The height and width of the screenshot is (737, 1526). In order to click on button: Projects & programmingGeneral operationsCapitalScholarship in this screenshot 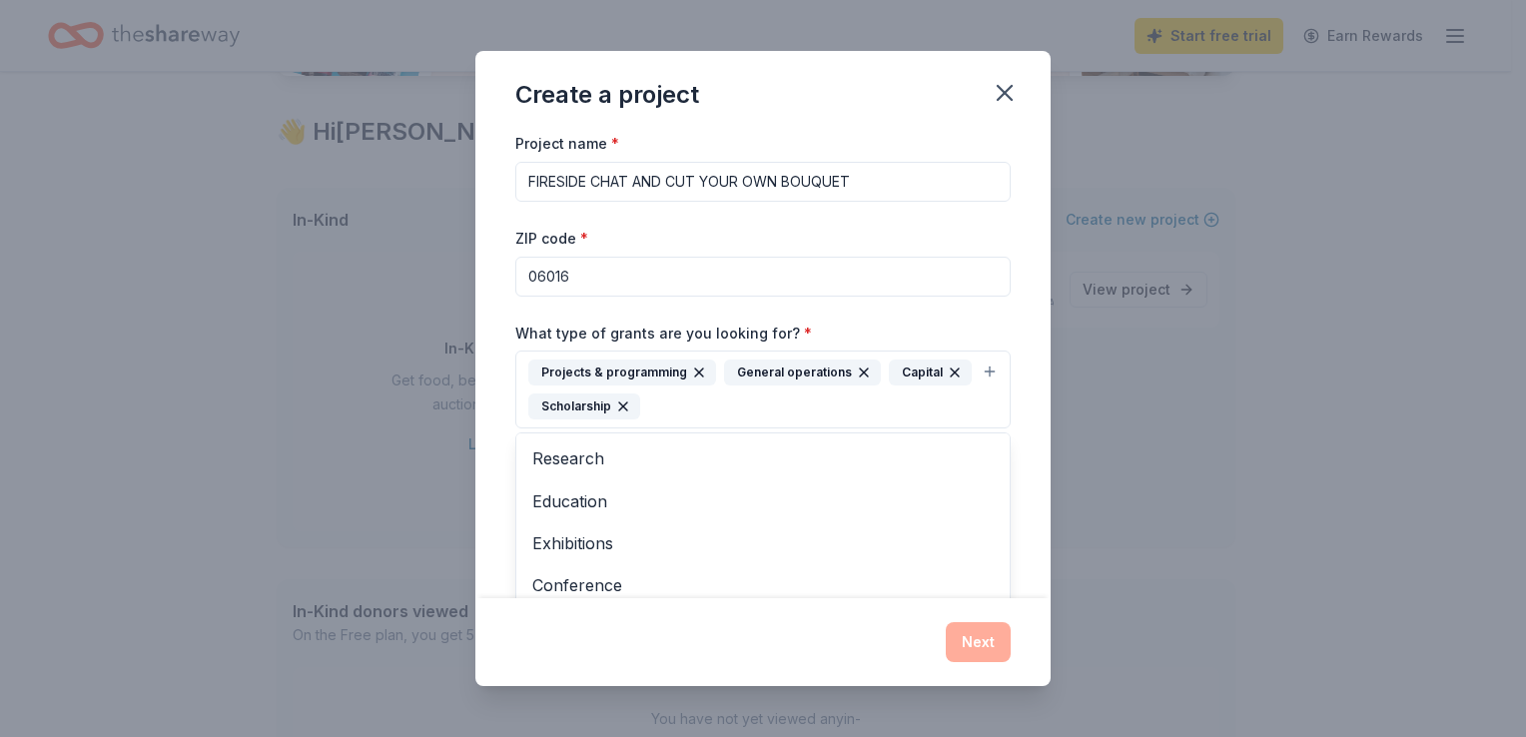, I will do `click(763, 390)`.